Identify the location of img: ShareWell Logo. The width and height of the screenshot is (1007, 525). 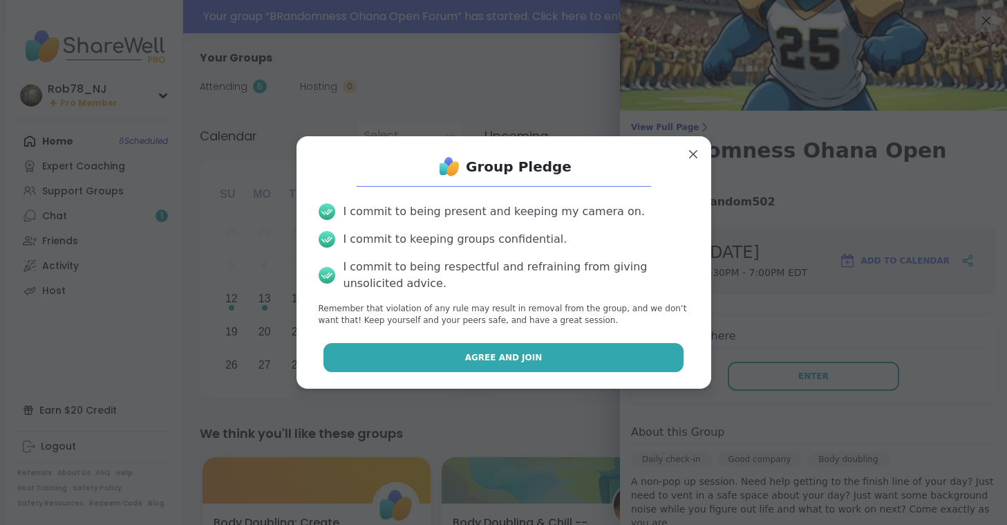
(449, 167).